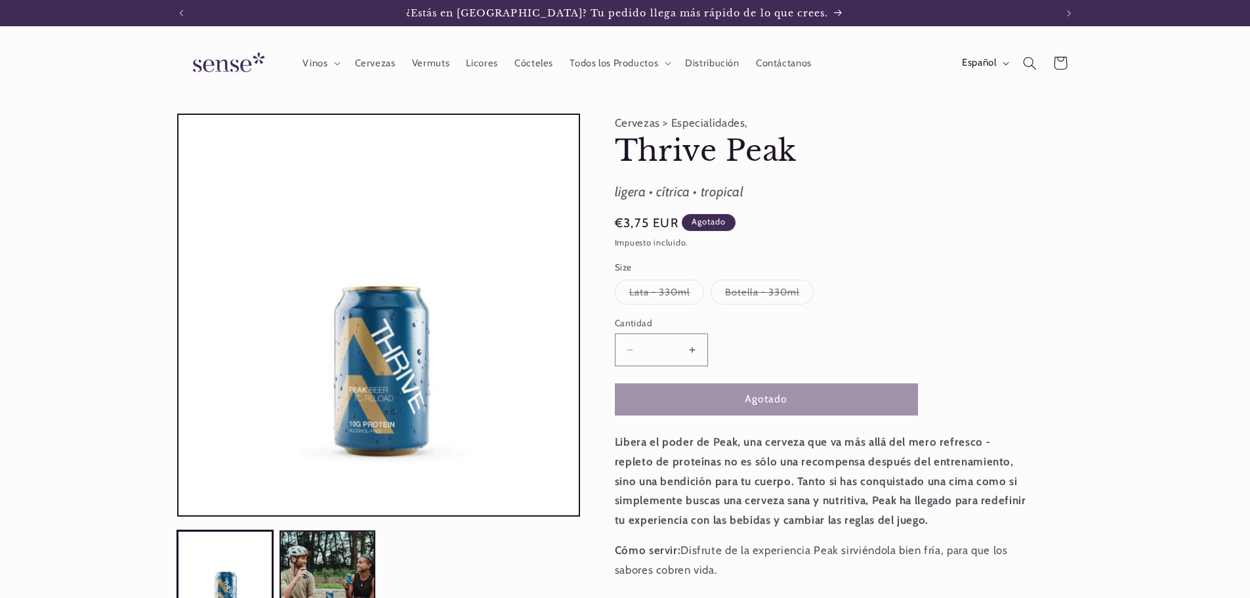 This screenshot has height=598, width=1250. Describe the element at coordinates (315, 63) in the screenshot. I see `span: Vinos` at that location.